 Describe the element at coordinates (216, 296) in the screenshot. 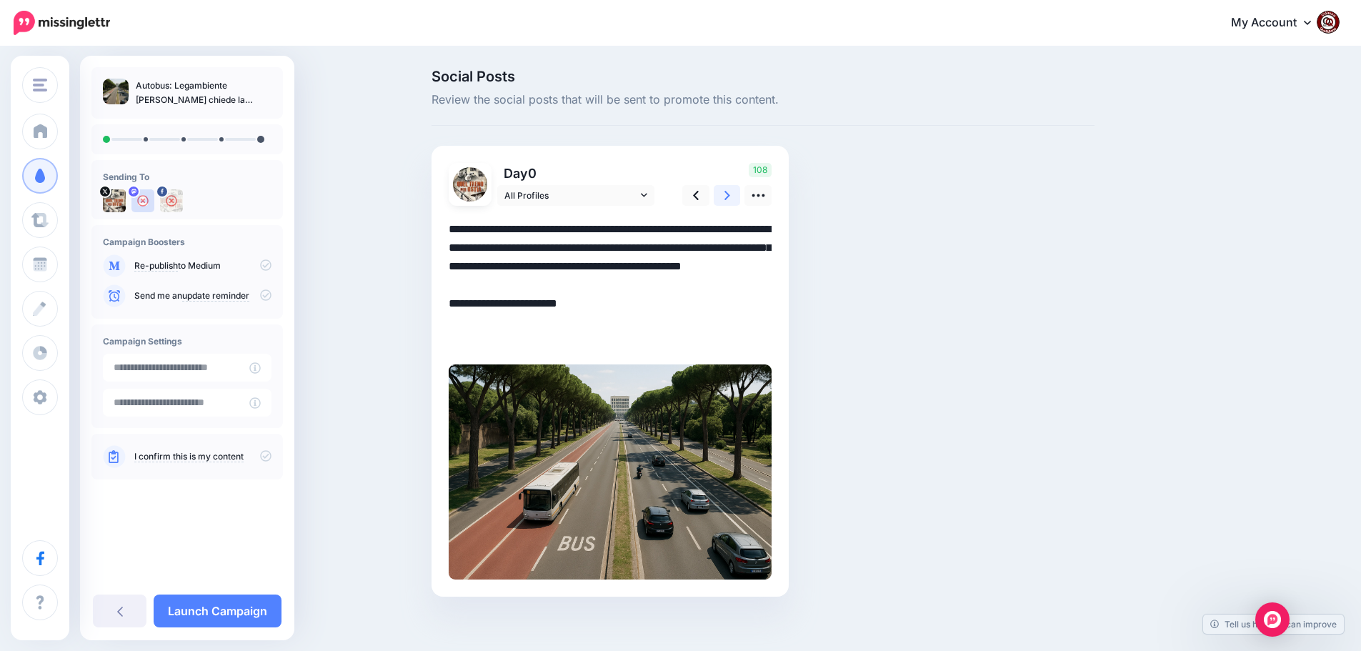

I see `a: update reminder` at that location.